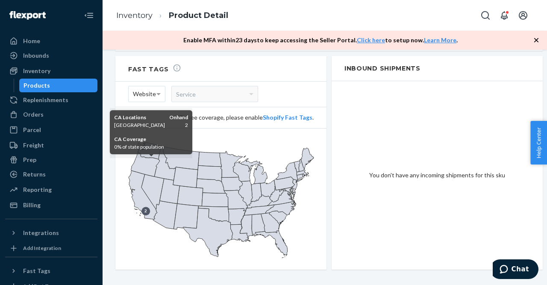  What do you see at coordinates (32, 205) in the screenshot?
I see `div: Billing` at bounding box center [32, 205].